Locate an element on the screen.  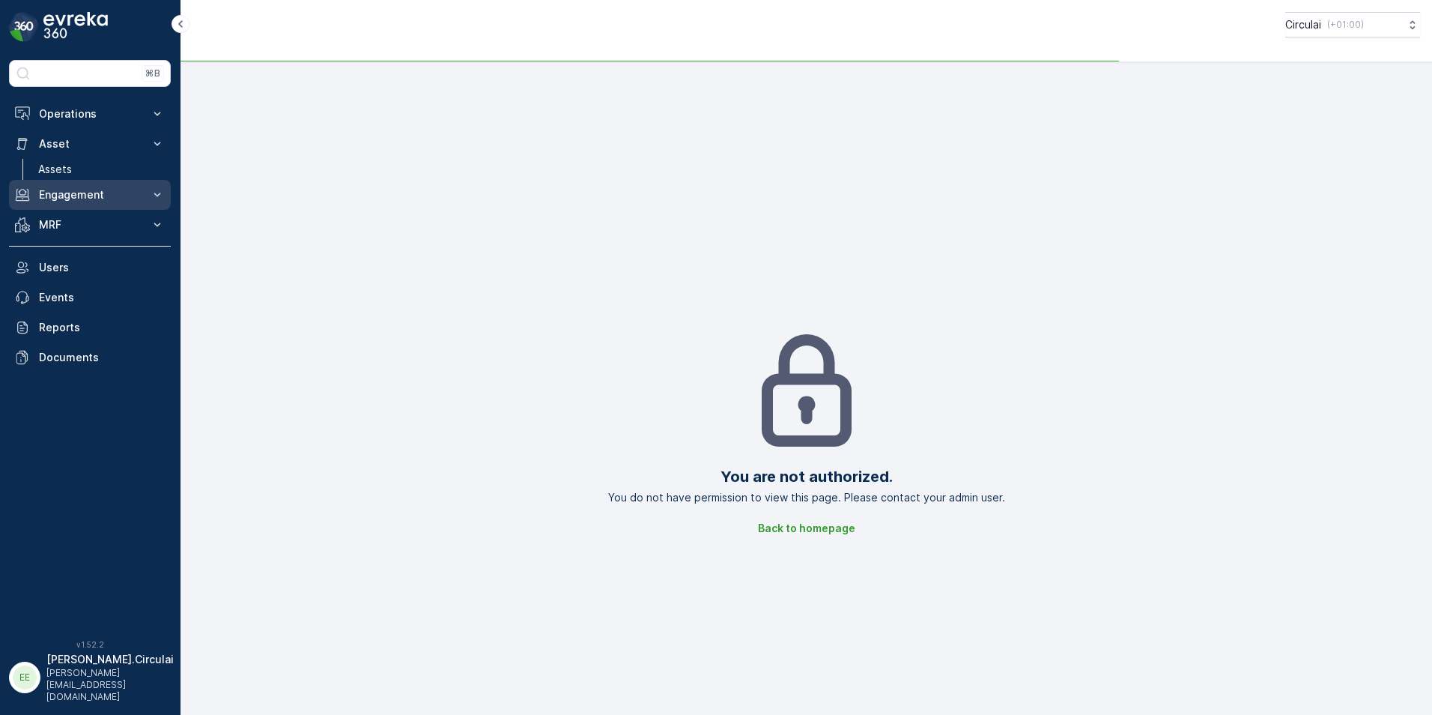
p: Circulai is located at coordinates (1303, 25).